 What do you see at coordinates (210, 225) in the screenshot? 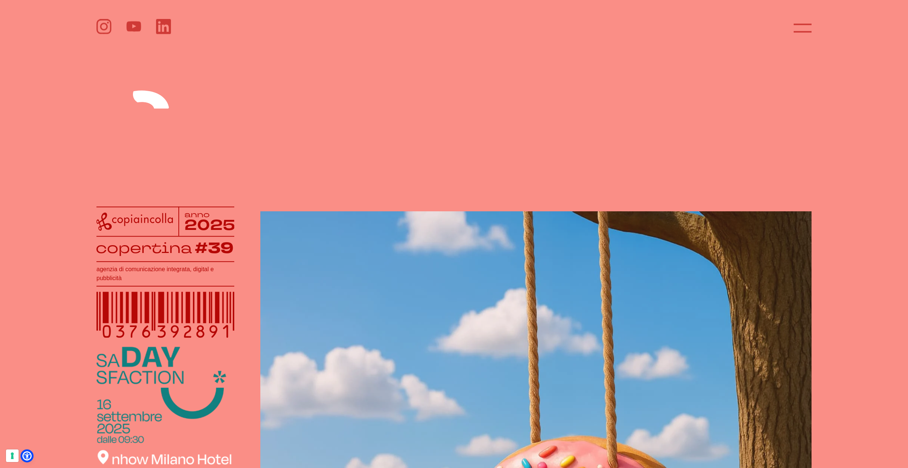
I see `tspan: 2025` at bounding box center [210, 225].